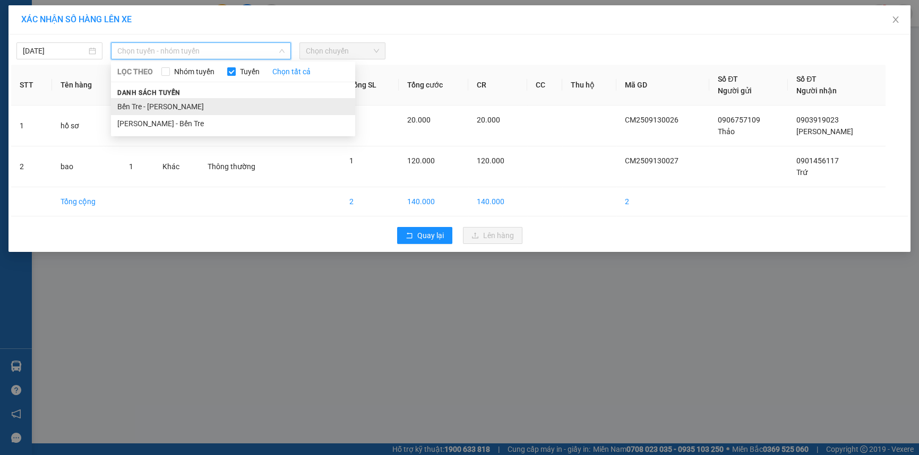 The width and height of the screenshot is (919, 455). What do you see at coordinates (663, 85) in the screenshot?
I see `th: Mã GD` at bounding box center [663, 85].